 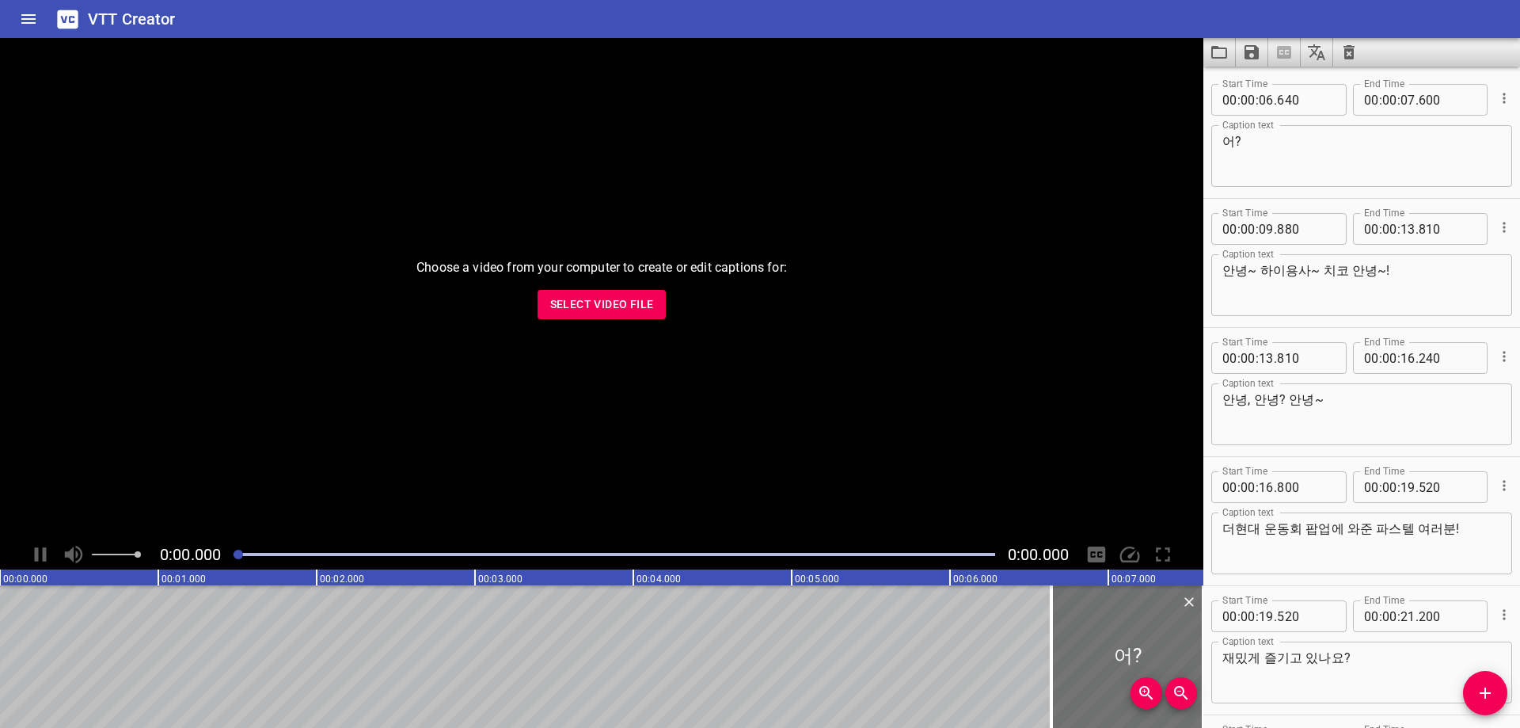 I want to click on button: Zoom Out, so click(x=1181, y=693).